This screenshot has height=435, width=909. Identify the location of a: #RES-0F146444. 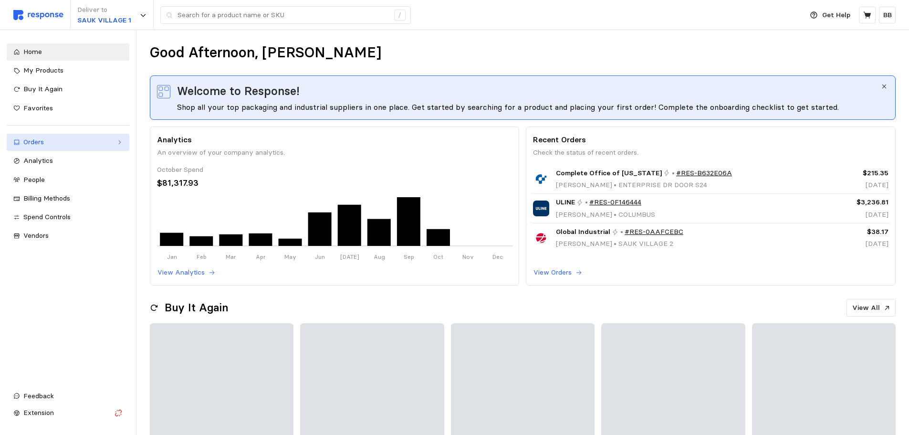
(615, 202).